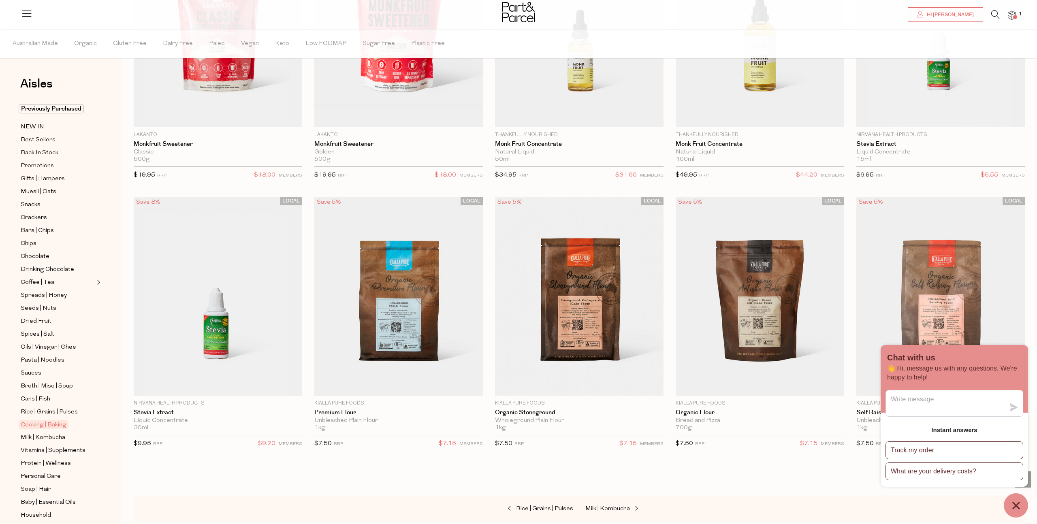  I want to click on img: Stevia Extract, so click(218, 296).